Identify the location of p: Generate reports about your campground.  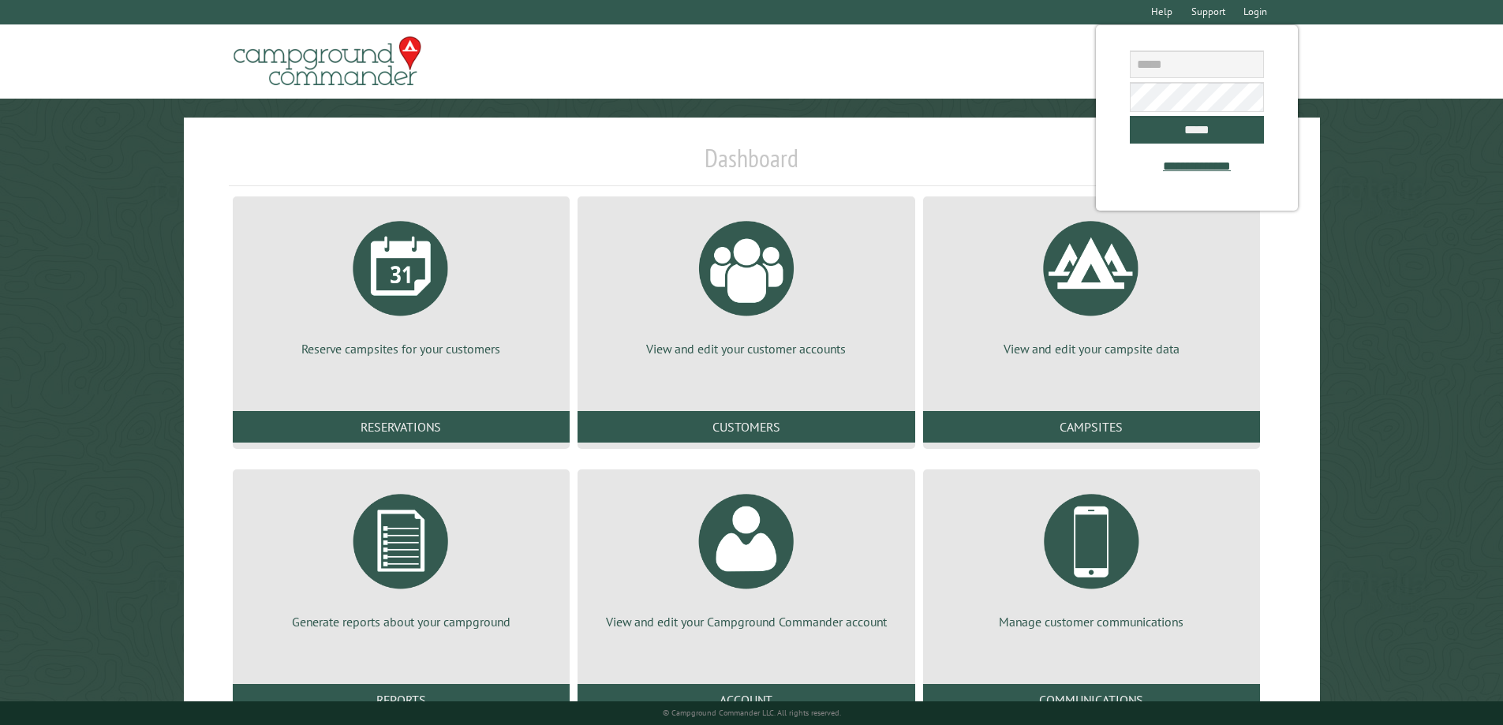
(401, 622).